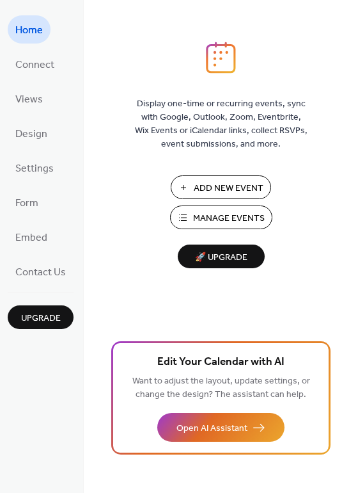 Image resolution: width=358 pixels, height=493 pixels. I want to click on a: Contact Us, so click(40, 271).